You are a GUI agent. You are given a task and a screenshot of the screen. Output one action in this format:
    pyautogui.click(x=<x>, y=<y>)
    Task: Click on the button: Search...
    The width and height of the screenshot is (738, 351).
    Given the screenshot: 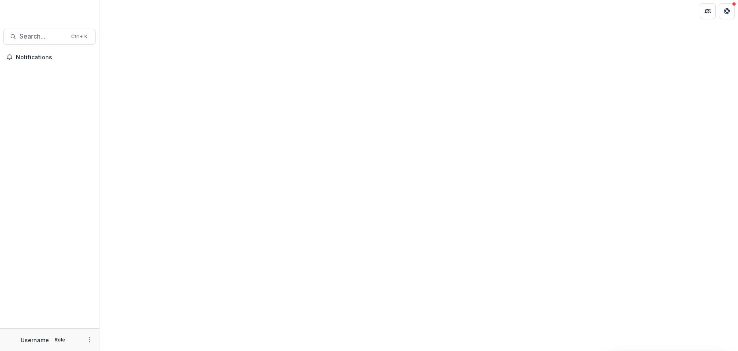 What is the action you would take?
    pyautogui.click(x=49, y=37)
    